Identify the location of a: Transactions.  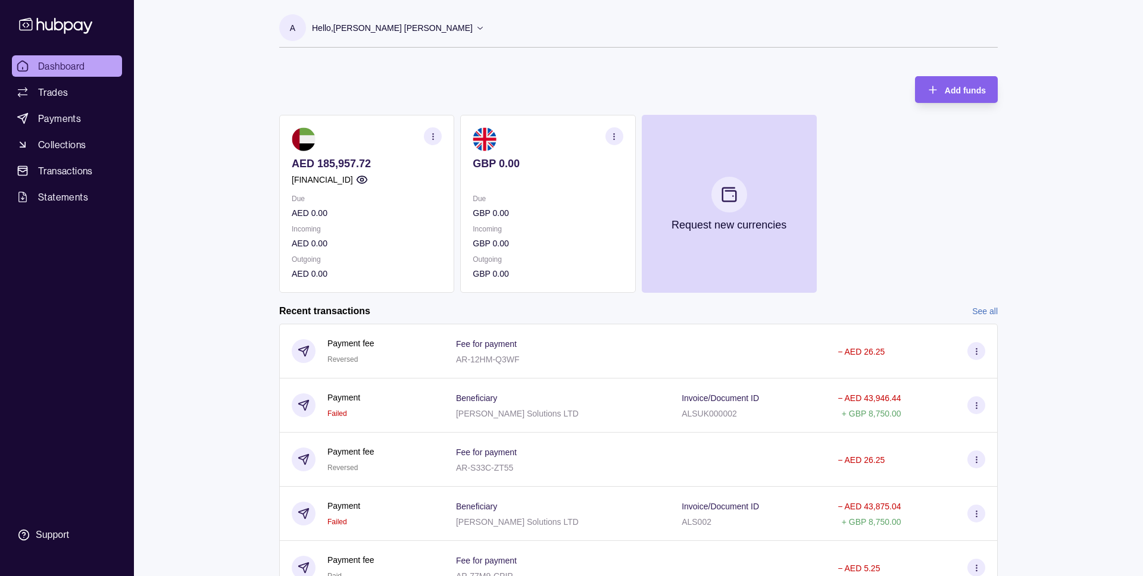
(67, 171).